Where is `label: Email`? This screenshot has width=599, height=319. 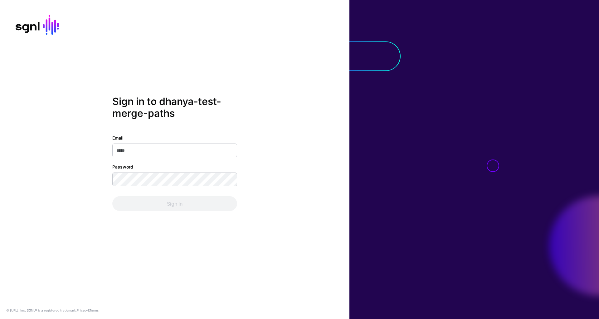
label: Email is located at coordinates (118, 137).